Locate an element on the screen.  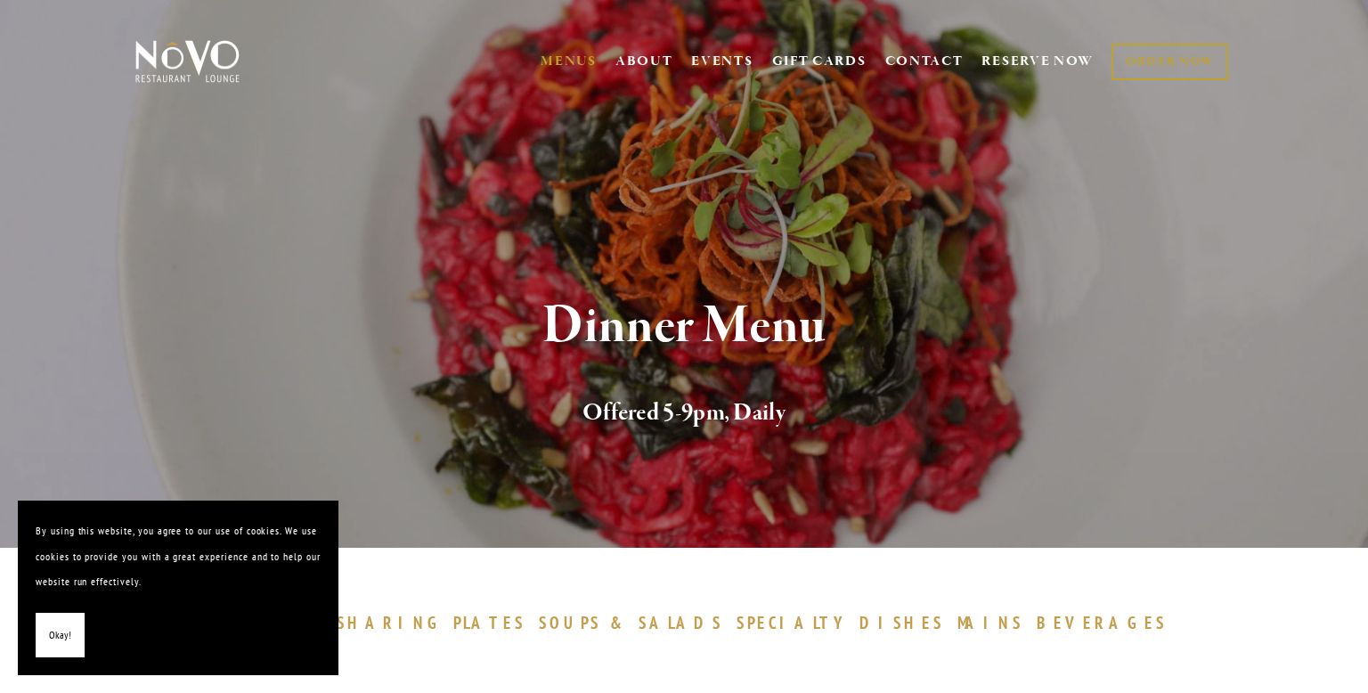
a: MAINS is located at coordinates (995, 623).